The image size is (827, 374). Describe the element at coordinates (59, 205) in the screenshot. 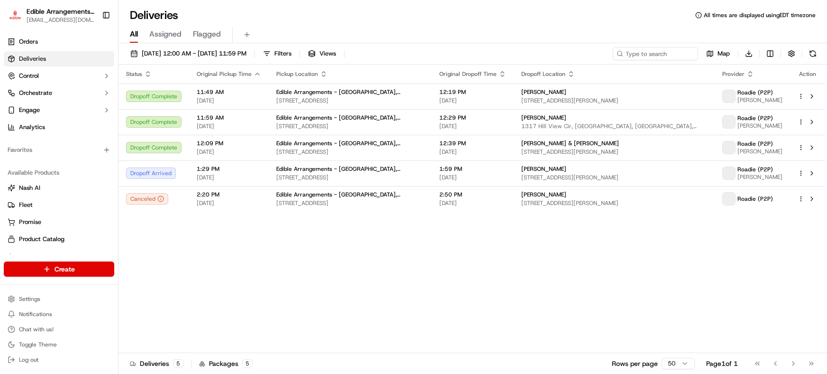

I see `button: Fleet` at that location.